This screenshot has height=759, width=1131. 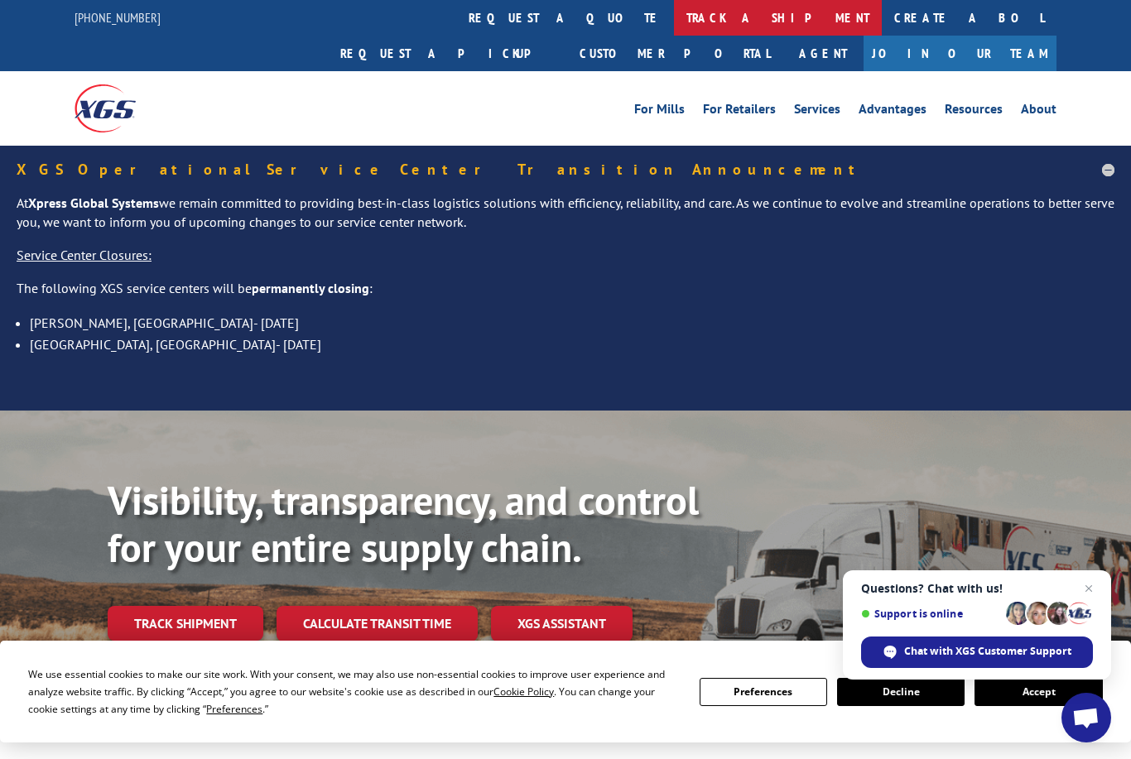 I want to click on span: Preferences, so click(x=234, y=709).